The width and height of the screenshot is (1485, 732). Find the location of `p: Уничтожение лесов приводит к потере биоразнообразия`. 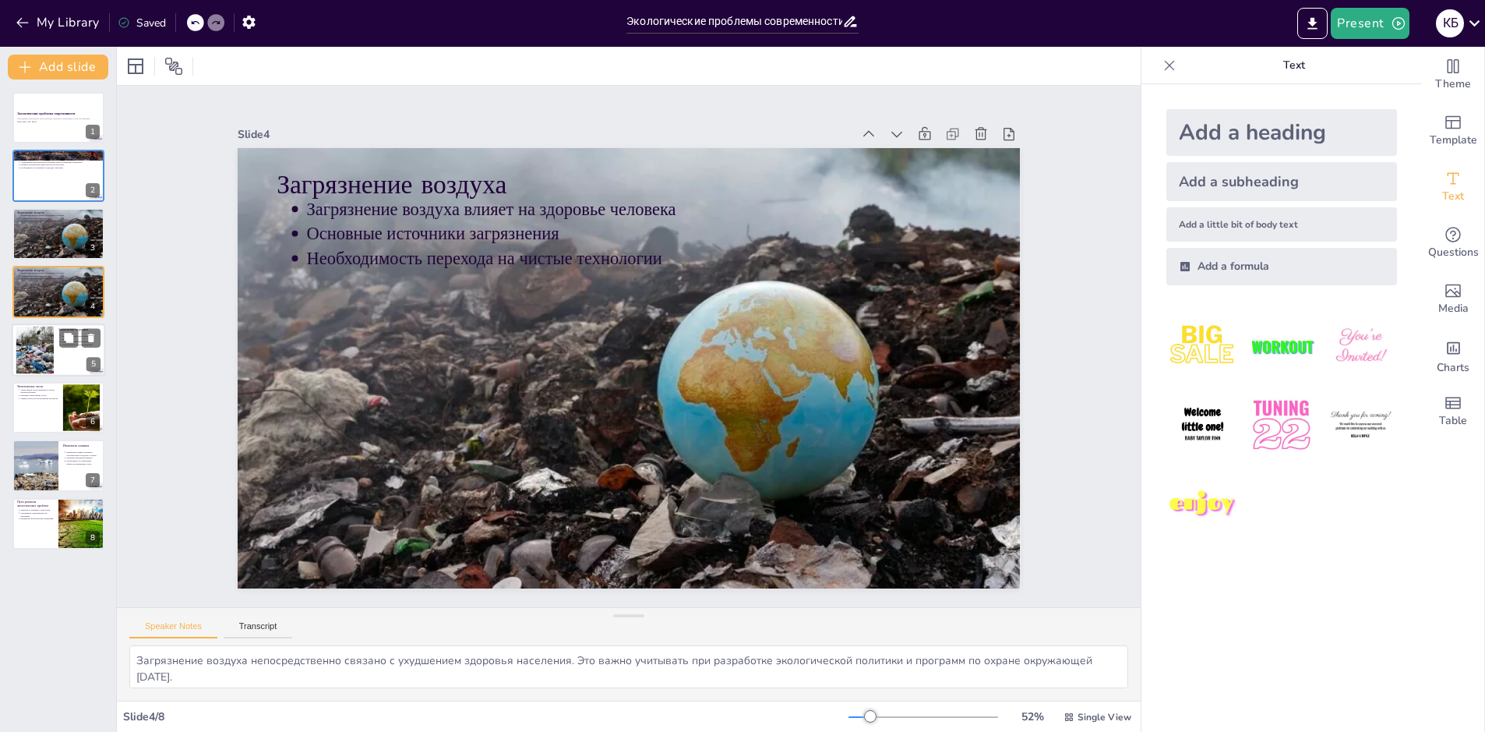

p: Уничтожение лесов приводит к потере биоразнообразия is located at coordinates (39, 390).